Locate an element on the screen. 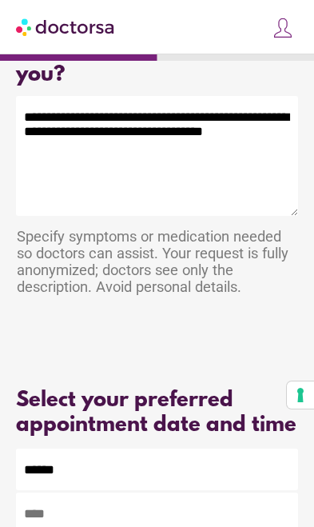  div: Specify symptoms or medication needed so doctors can assist. Your request is fully anonymized; do... is located at coordinates (157, 263).